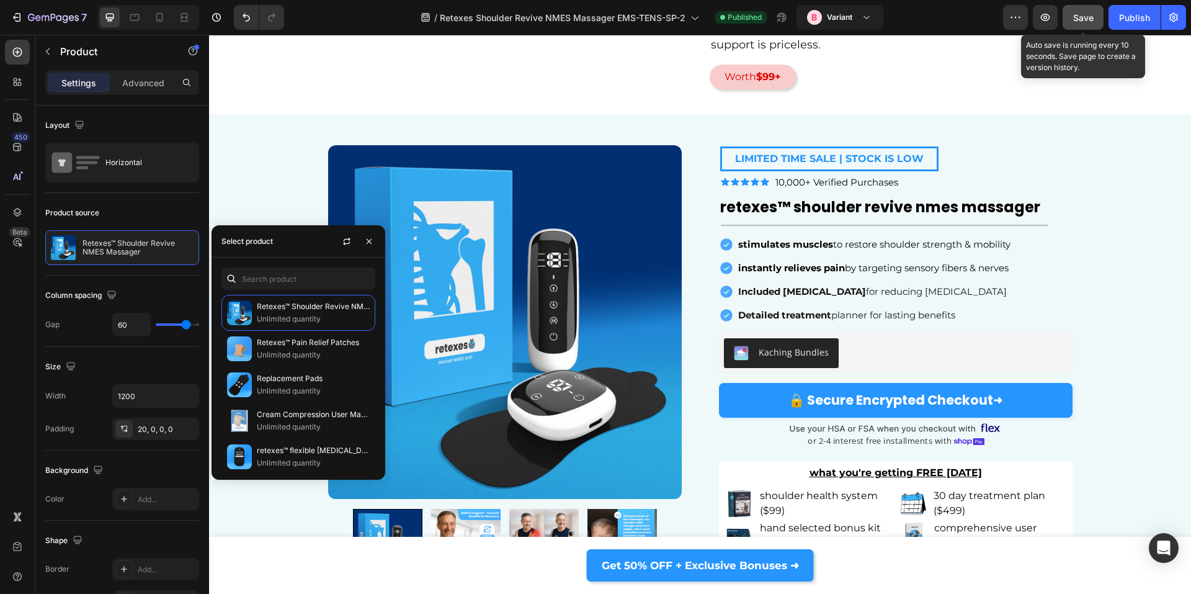 This screenshot has height=594, width=1191. I want to click on img: gempages_501755970020443104-b7e49eac-3783-43db-a9f3-fe8d490906f2.png, so click(705, 501).